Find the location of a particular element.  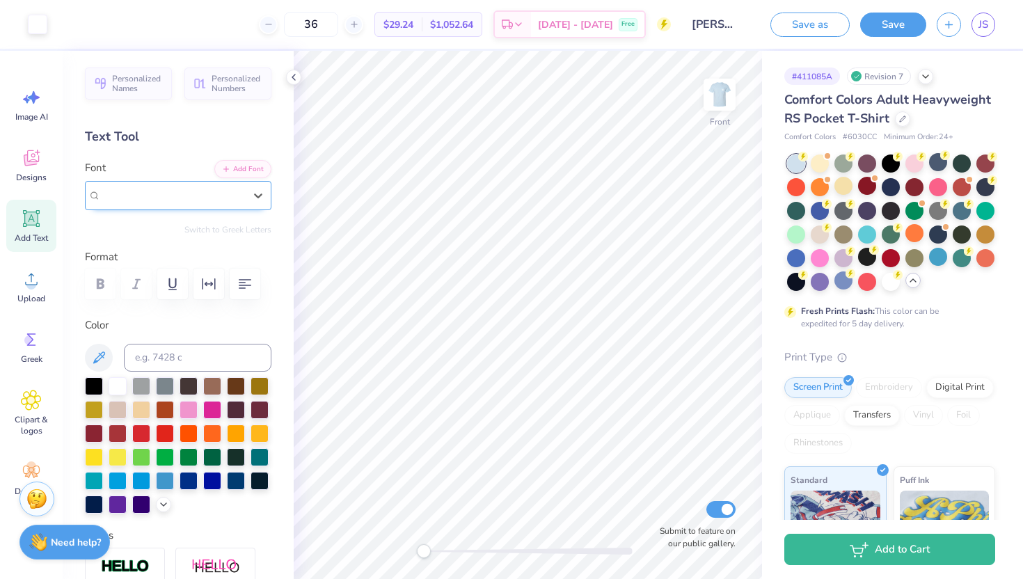

button: Add to Cart is located at coordinates (889, 549).